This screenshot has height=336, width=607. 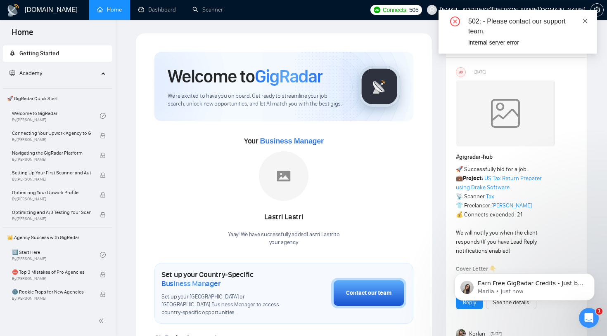 What do you see at coordinates (57, 238) in the screenshot?
I see `span: 👑 Agency Success with GigRadar` at bounding box center [57, 238].